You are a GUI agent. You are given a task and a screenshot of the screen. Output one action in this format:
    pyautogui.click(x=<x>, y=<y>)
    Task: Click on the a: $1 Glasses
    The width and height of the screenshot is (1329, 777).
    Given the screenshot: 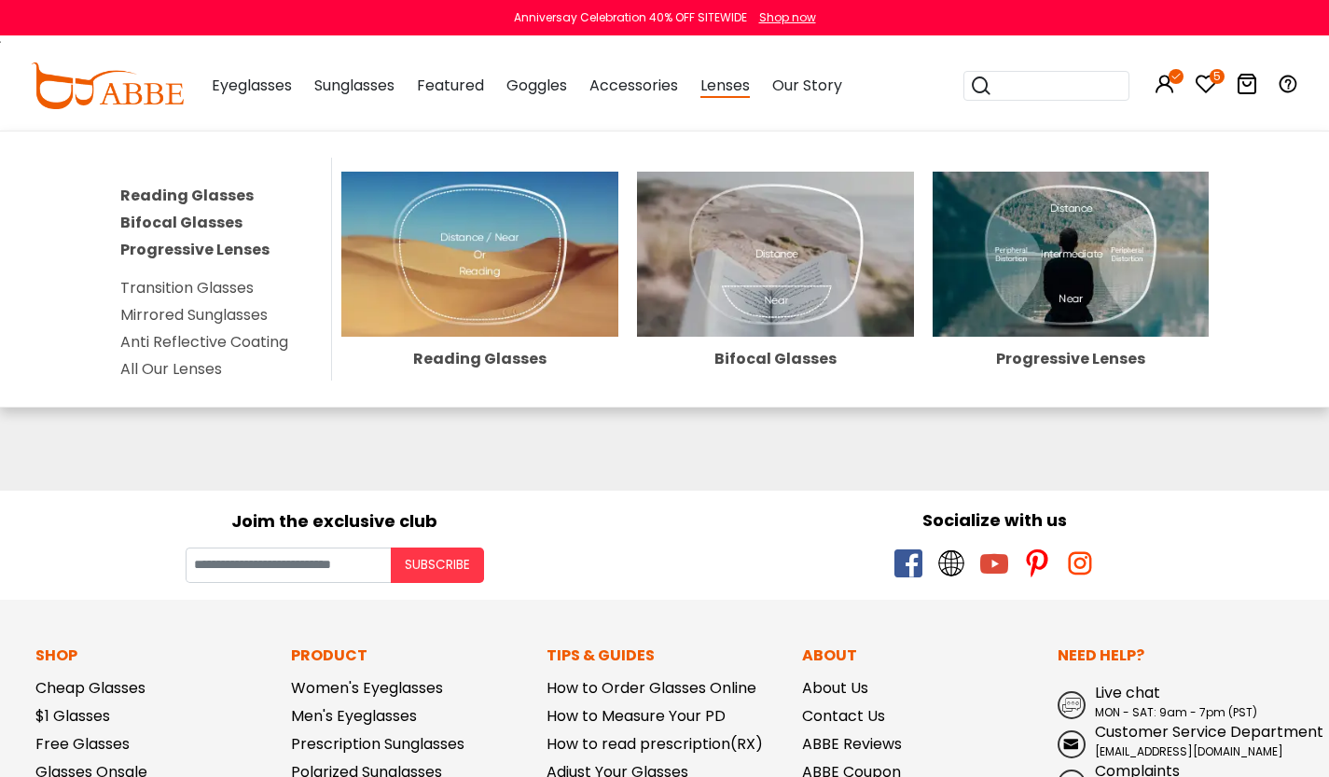 What is the action you would take?
    pyautogui.click(x=73, y=715)
    